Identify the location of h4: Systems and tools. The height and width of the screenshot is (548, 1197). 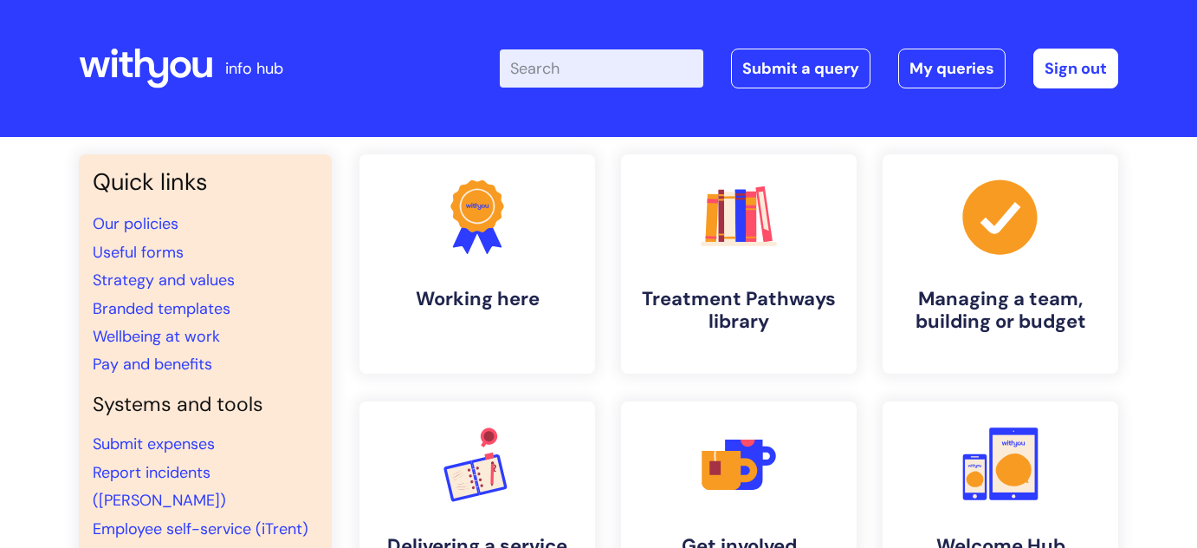
(205, 405).